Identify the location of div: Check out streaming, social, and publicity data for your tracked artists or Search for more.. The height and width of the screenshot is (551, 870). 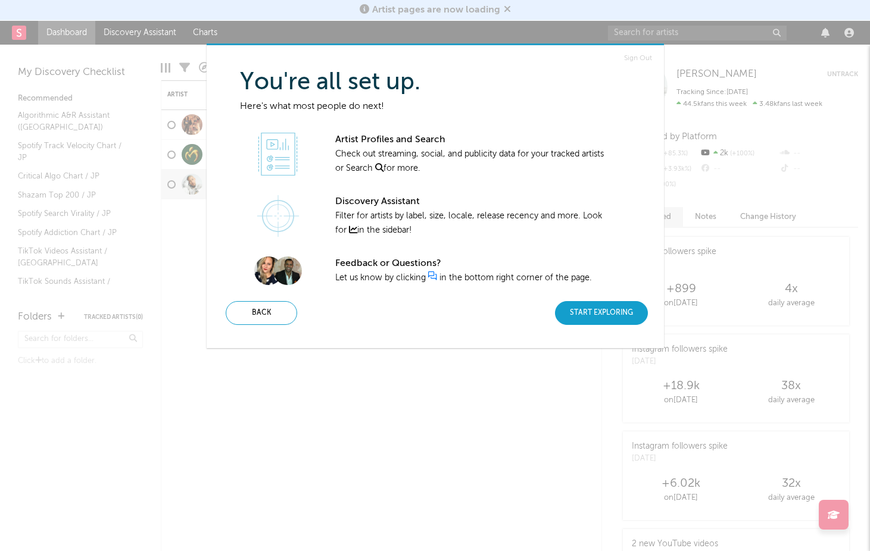
(472, 154).